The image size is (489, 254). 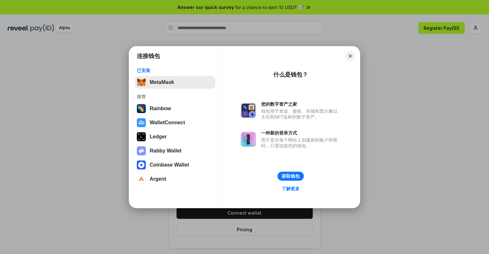 What do you see at coordinates (350, 56) in the screenshot?
I see `button: Close` at bounding box center [350, 56].